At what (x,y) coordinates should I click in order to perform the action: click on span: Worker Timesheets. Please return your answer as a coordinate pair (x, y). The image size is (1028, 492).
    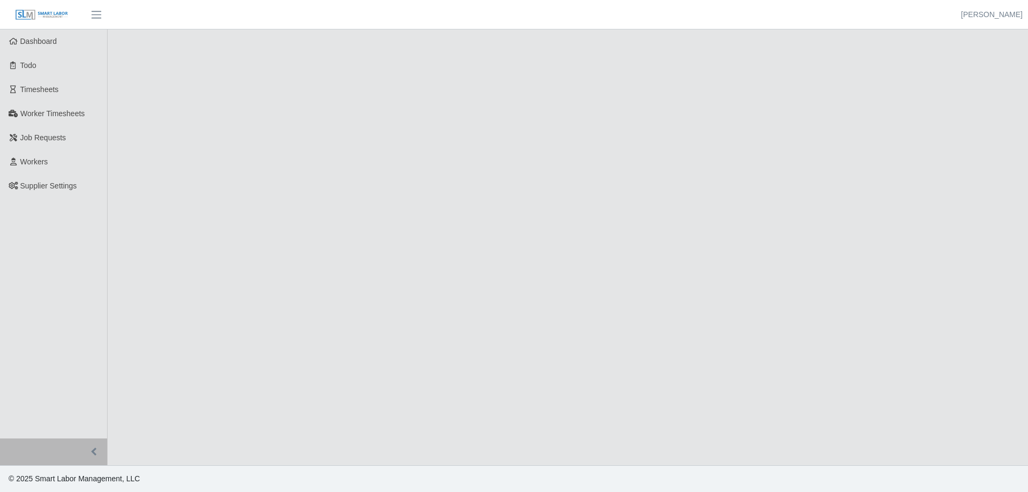
    Looking at the image, I should click on (52, 114).